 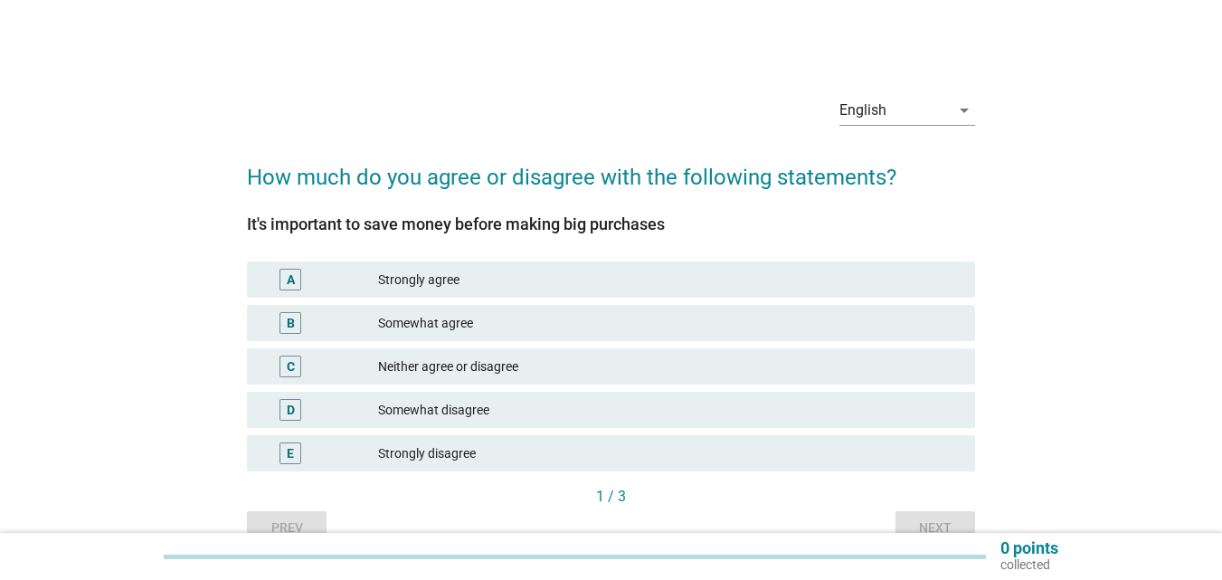 What do you see at coordinates (965, 110) in the screenshot?
I see `i: arrow_drop_down` at bounding box center [965, 110].